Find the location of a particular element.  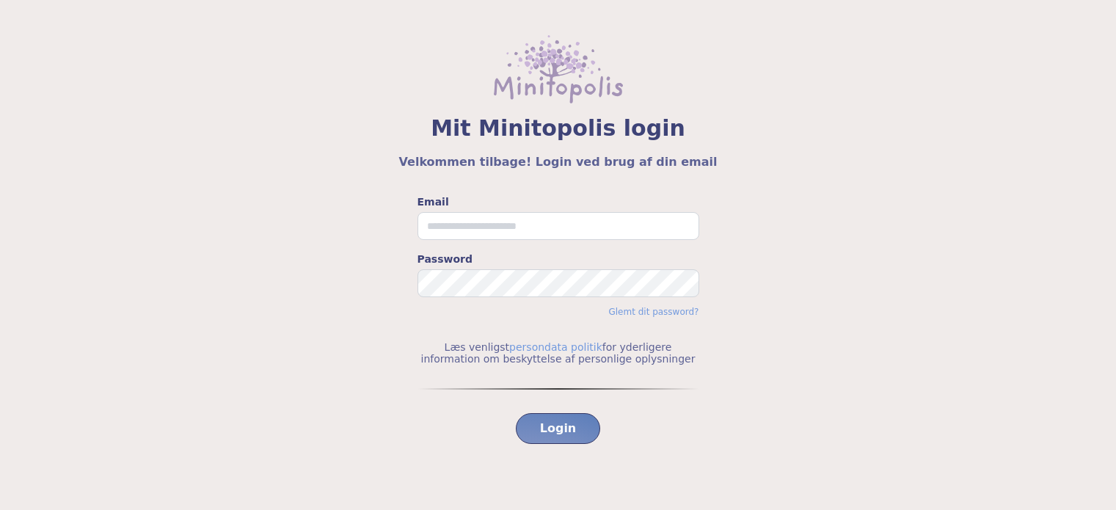

button: Login is located at coordinates (558, 428).